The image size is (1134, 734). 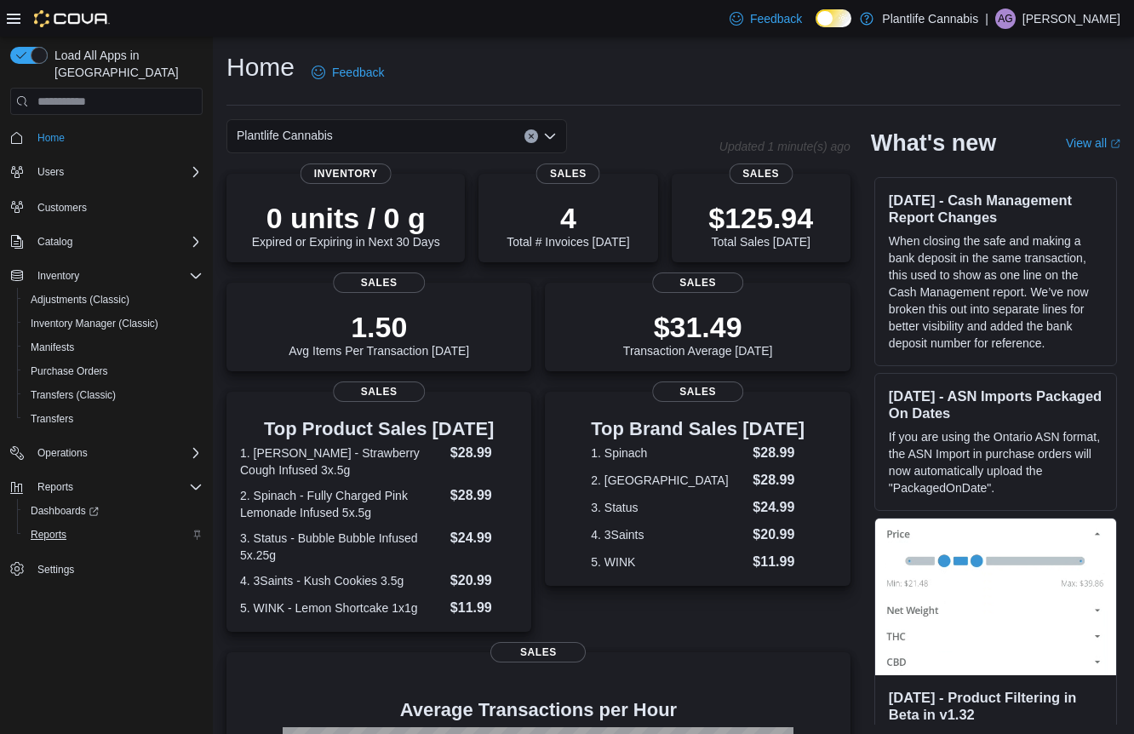 What do you see at coordinates (69, 371) in the screenshot?
I see `a: Purchase Orders` at bounding box center [69, 371].